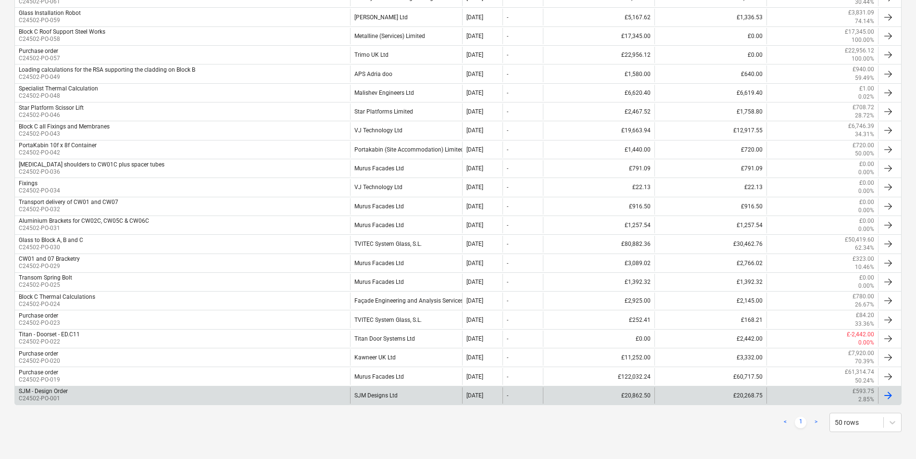 This screenshot has height=459, width=916. Describe the element at coordinates (599, 395) in the screenshot. I see `div: £20,862.50` at that location.